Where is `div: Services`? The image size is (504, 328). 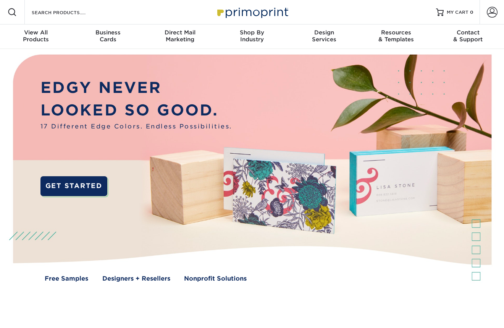
div: Services is located at coordinates (324, 36).